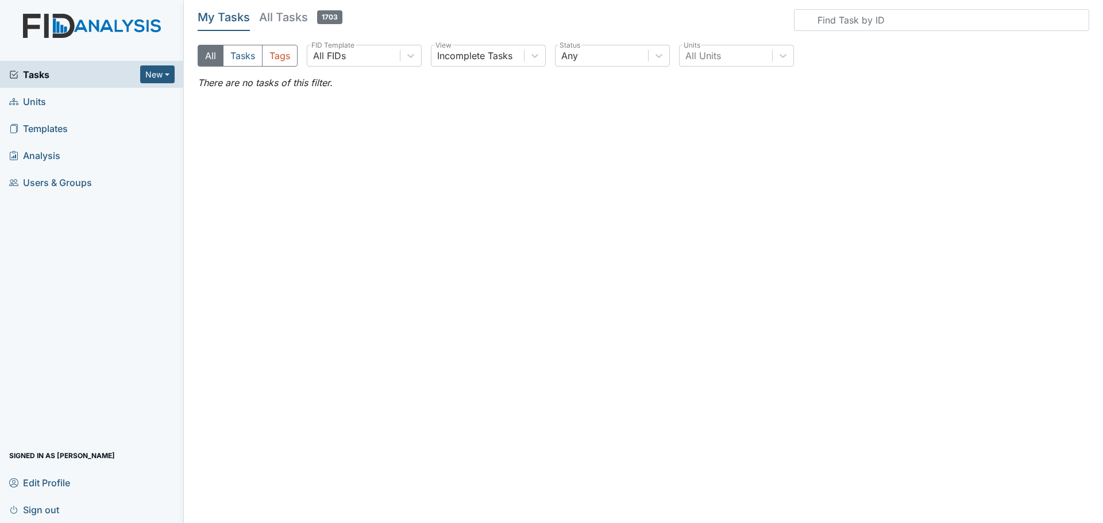 The height and width of the screenshot is (523, 1103). What do you see at coordinates (38, 128) in the screenshot?
I see `span: Templates` at bounding box center [38, 128].